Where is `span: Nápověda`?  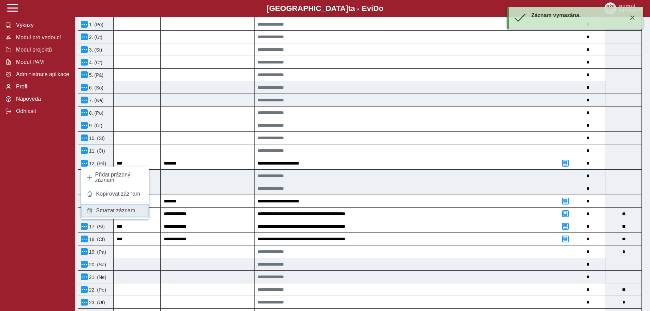 span: Nápověda is located at coordinates (42, 99).